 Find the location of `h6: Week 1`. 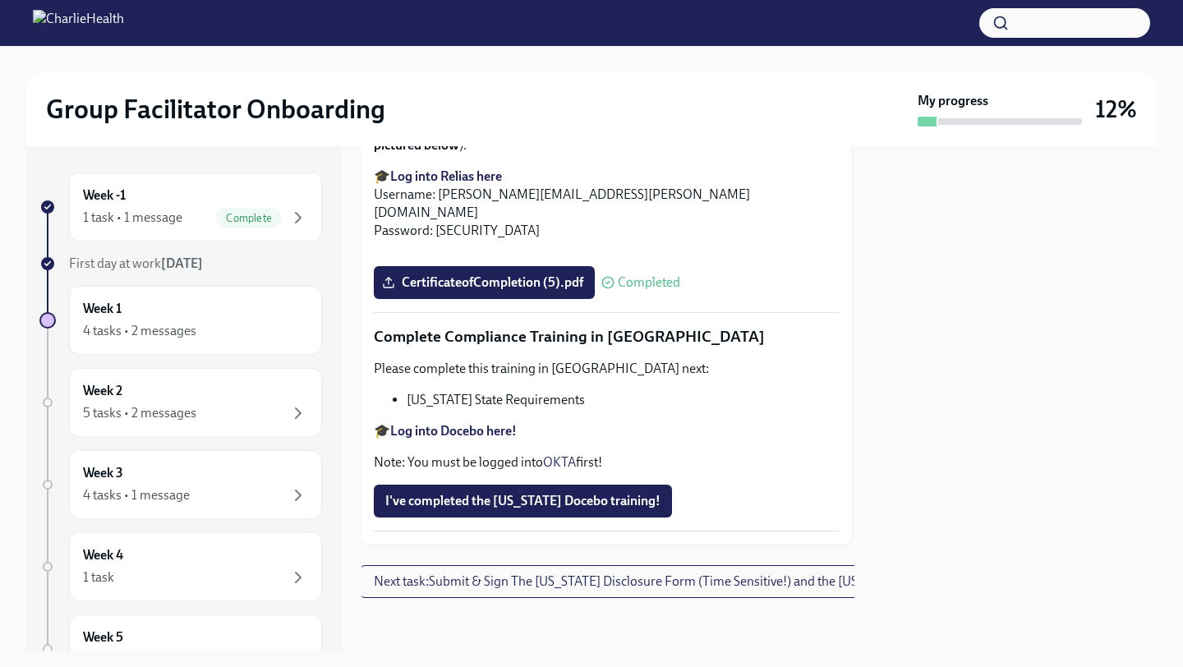

h6: Week 1 is located at coordinates (102, 309).